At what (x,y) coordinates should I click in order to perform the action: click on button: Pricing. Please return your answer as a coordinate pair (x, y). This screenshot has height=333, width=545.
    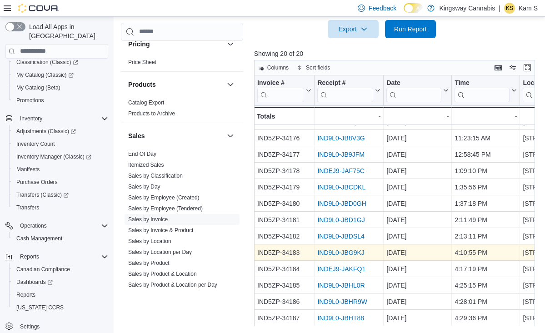
    Looking at the image, I should click on (230, 44).